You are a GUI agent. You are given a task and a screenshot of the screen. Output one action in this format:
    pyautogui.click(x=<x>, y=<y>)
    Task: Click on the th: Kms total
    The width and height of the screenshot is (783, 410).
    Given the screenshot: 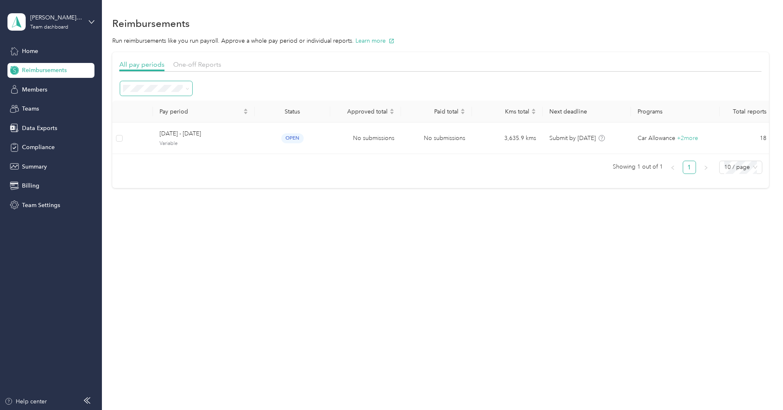 What is the action you would take?
    pyautogui.click(x=507, y=111)
    